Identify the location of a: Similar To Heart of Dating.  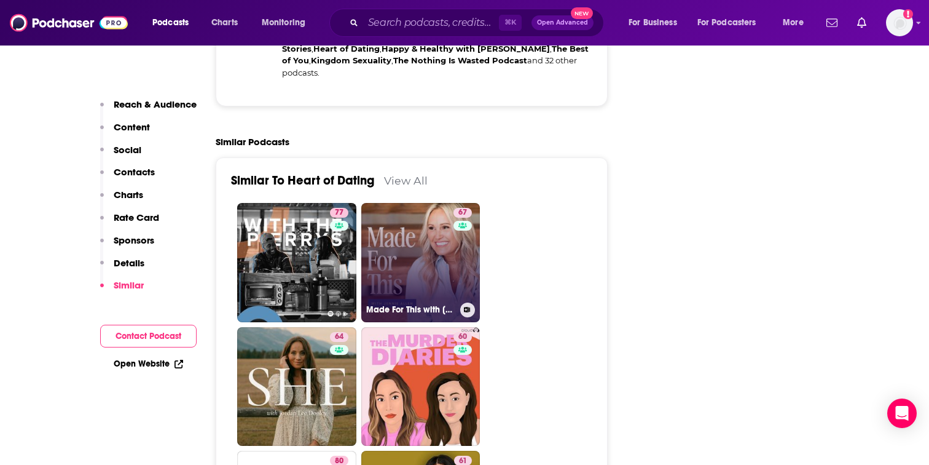
(302, 180).